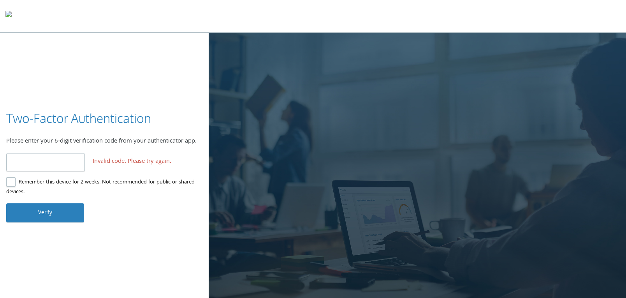 Image resolution: width=626 pixels, height=298 pixels. Describe the element at coordinates (45, 212) in the screenshot. I see `button: Verify` at that location.